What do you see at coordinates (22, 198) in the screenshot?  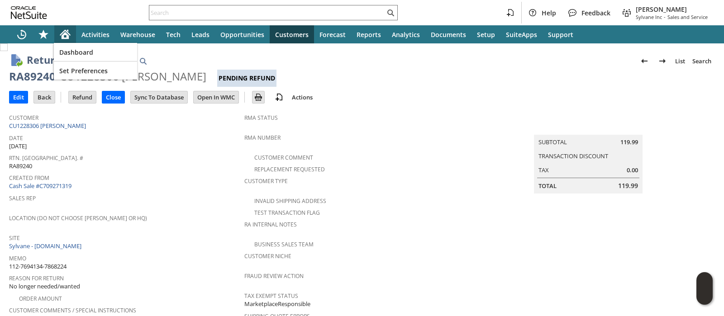 I see `a: Sales Rep` at bounding box center [22, 198].